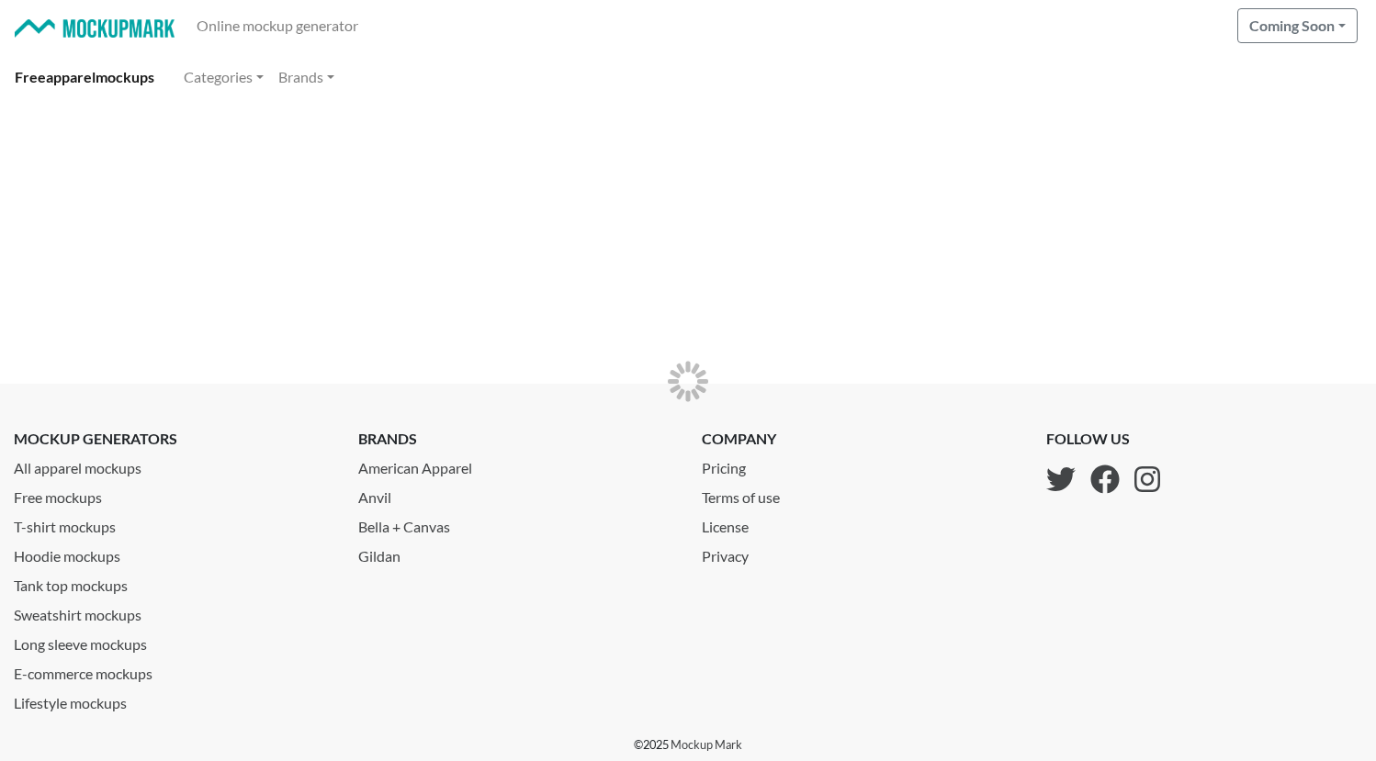 The image size is (1376, 761). Describe the element at coordinates (516, 494) in the screenshot. I see `a: Anvil` at that location.